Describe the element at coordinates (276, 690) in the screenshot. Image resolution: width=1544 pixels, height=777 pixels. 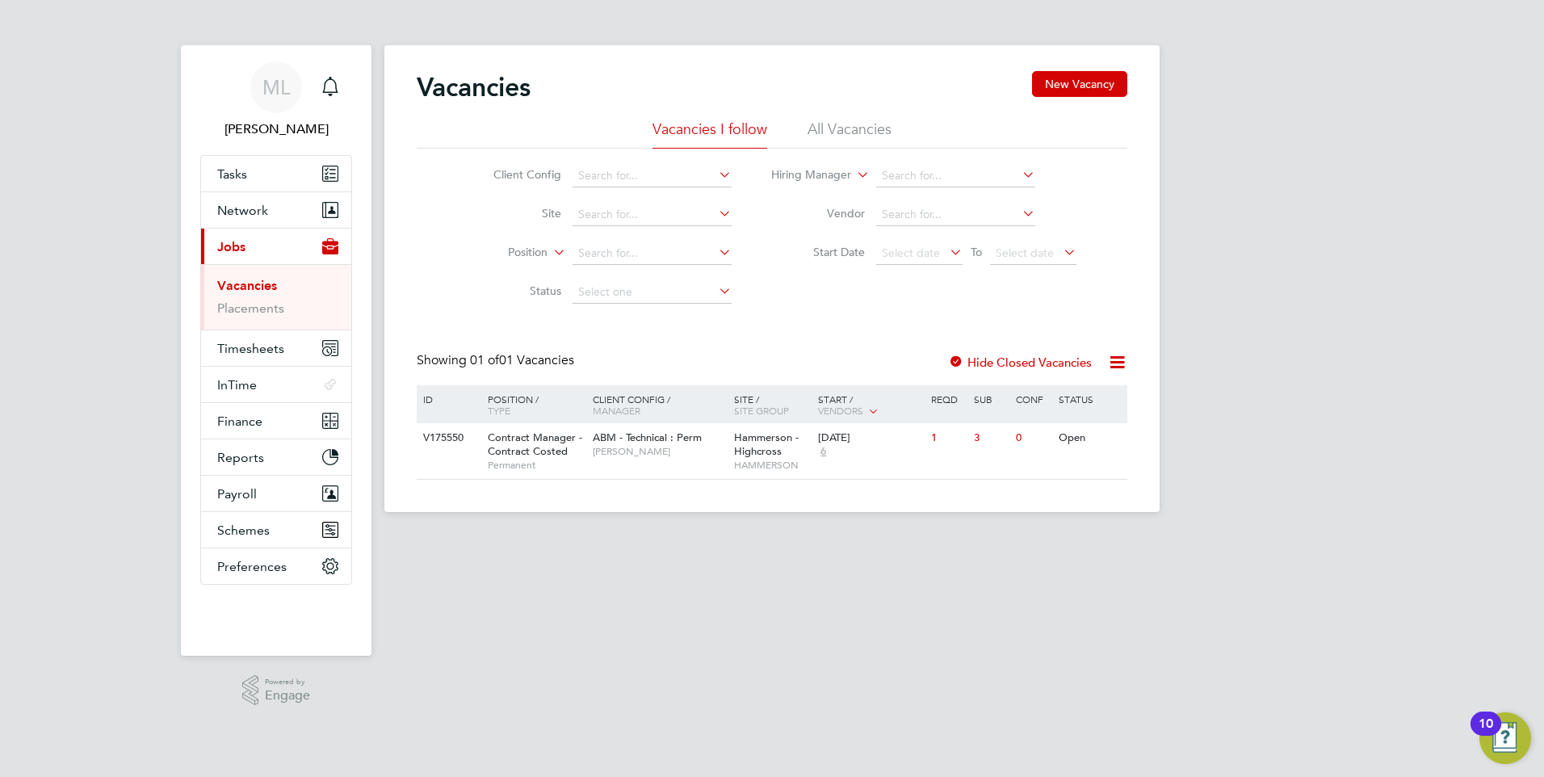
I see `a: Powered byEngage` at that location.